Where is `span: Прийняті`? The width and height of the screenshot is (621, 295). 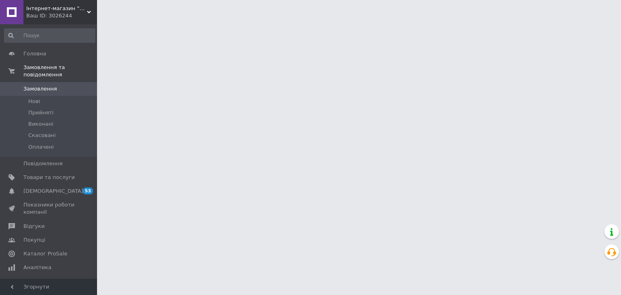 span: Прийняті is located at coordinates (41, 113).